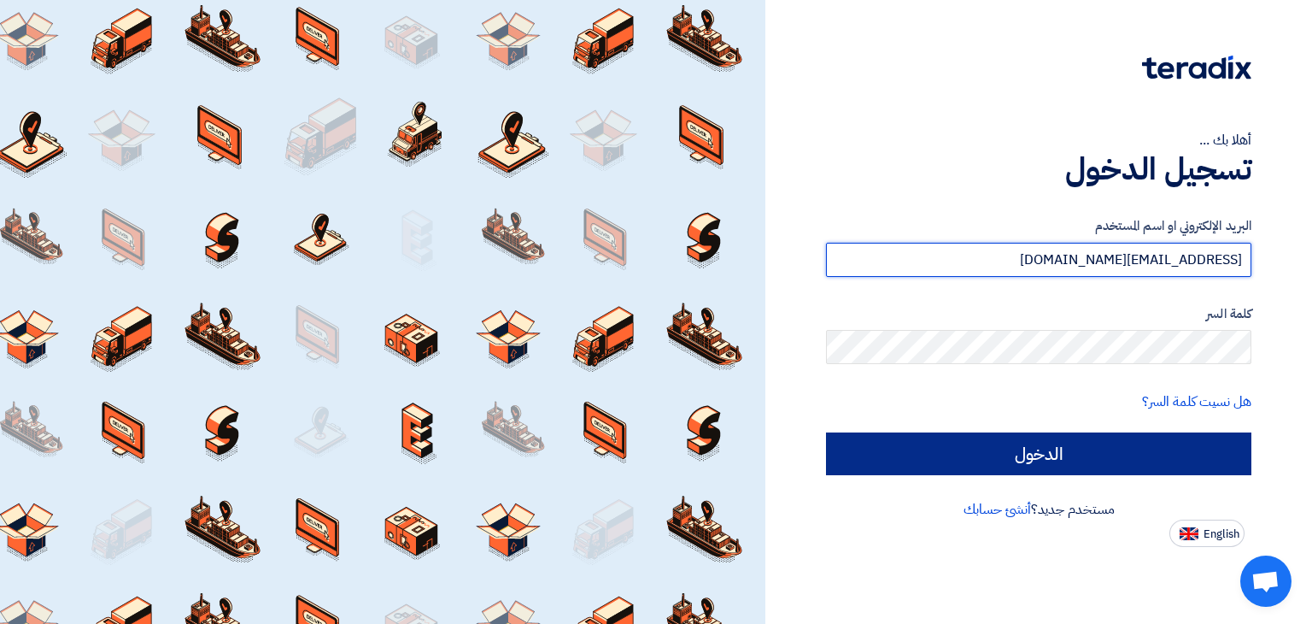 The width and height of the screenshot is (1312, 624). What do you see at coordinates (1266, 581) in the screenshot?
I see `a: دردشة مفتوحة` at bounding box center [1266, 581].